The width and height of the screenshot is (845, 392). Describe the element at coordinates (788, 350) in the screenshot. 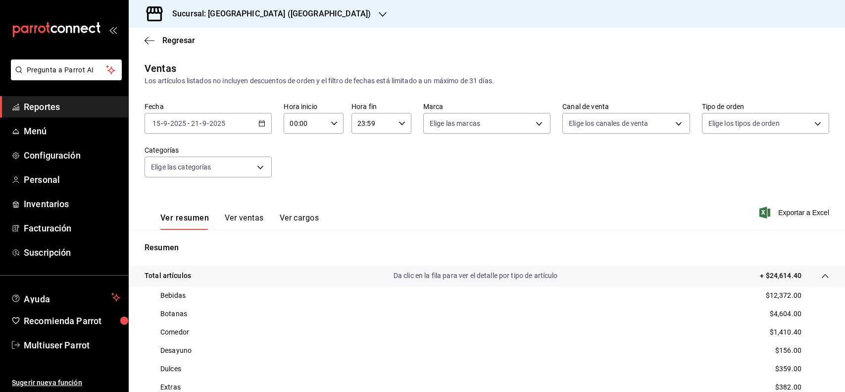

I see `p: $156.00` at that location.